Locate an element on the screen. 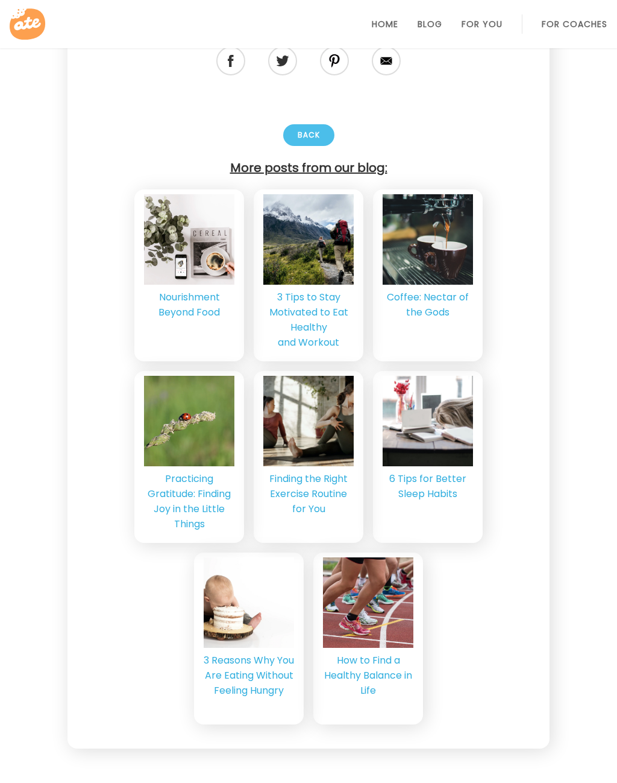  a: Image: Pexels - Chevanon PhotographyCoffee: Nectar of the Gods is located at coordinates (428, 275).